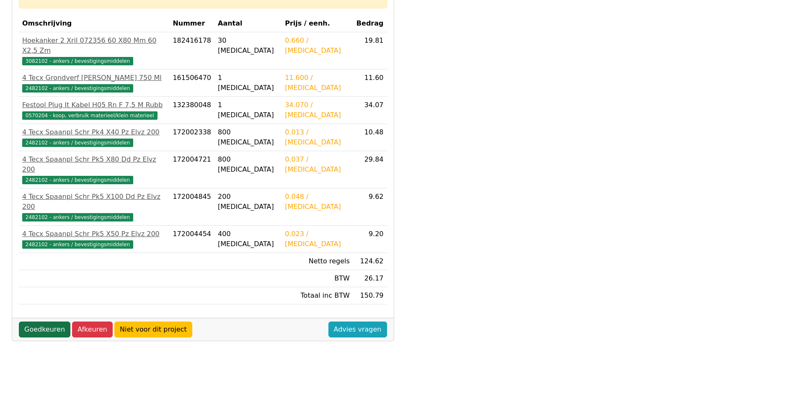 The height and width of the screenshot is (399, 798). I want to click on td: 182416178, so click(192, 51).